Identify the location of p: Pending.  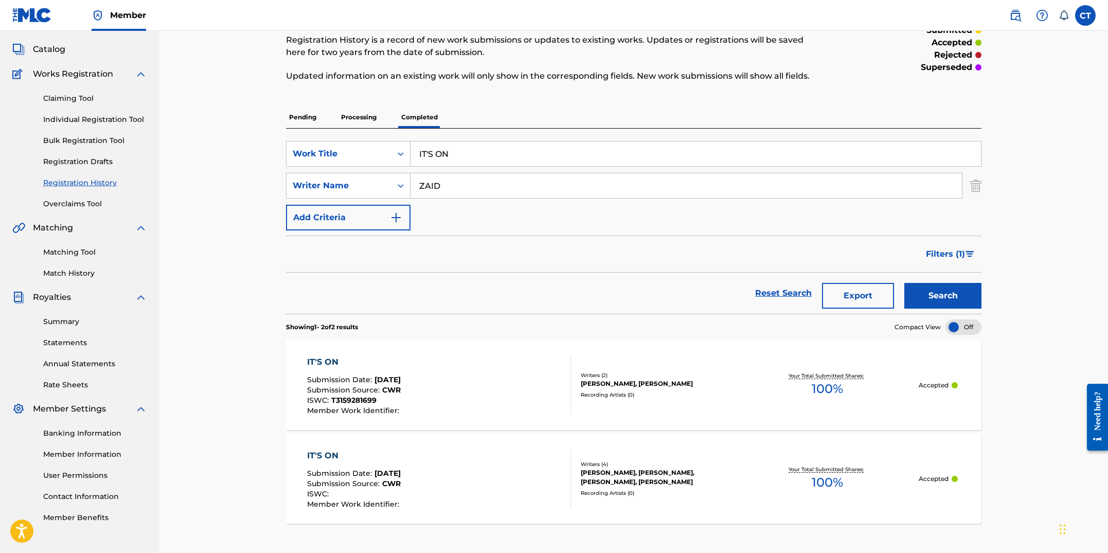
(303, 117).